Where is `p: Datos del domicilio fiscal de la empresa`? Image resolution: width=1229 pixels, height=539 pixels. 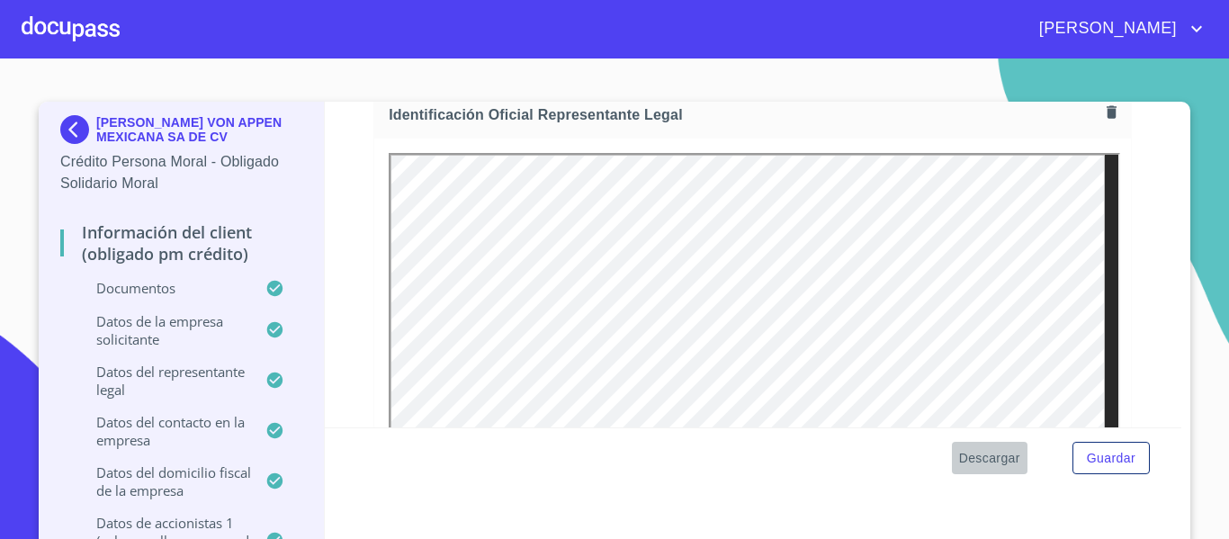 p: Datos del domicilio fiscal de la empresa is located at coordinates (163, 481).